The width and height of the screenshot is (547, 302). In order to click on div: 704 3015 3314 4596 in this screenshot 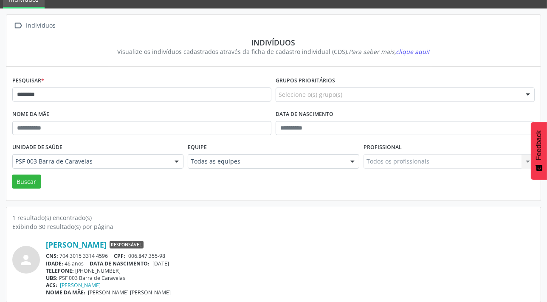, I will do `click(290, 256)`.